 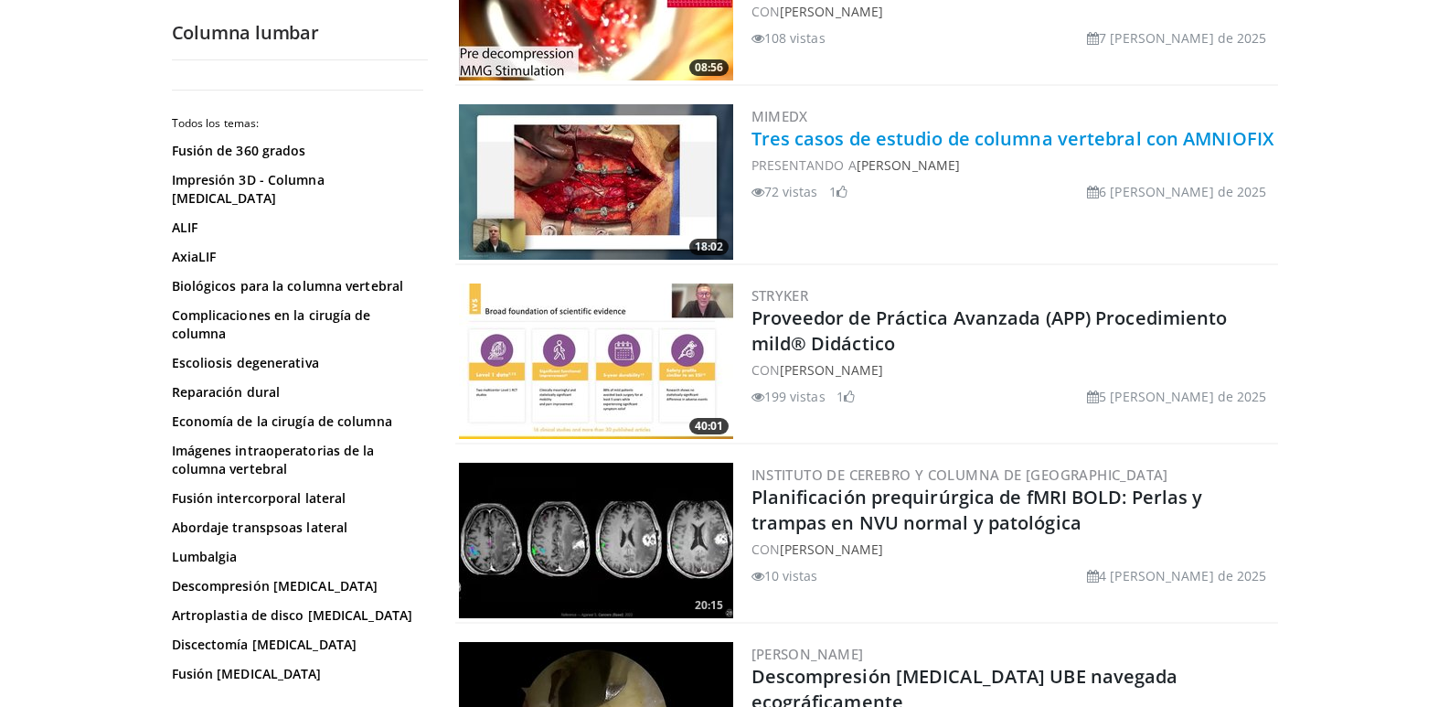 What do you see at coordinates (245, 32) in the screenshot?
I see `font: Columna lumbar` at bounding box center [245, 32].